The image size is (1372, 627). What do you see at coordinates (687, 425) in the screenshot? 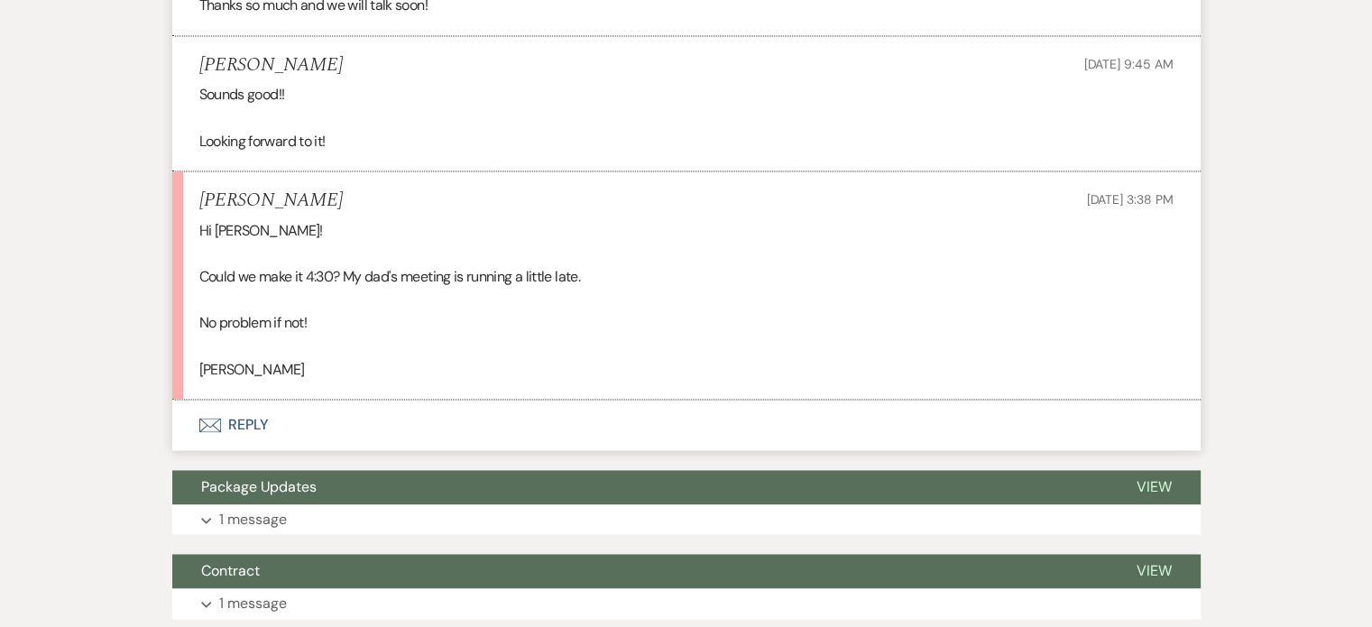
I see `button: Reply` at bounding box center [687, 425].